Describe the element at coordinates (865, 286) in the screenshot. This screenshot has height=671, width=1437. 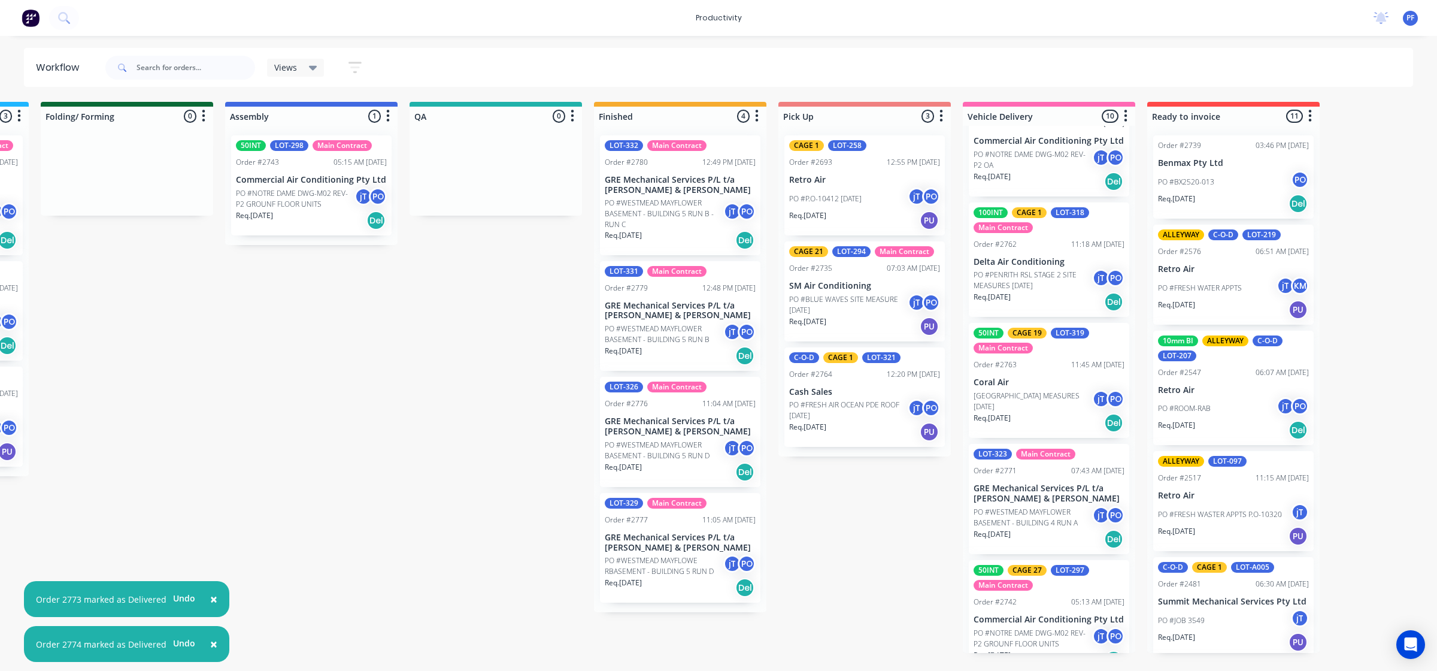
I see `p: SM Air Conditioning` at that location.